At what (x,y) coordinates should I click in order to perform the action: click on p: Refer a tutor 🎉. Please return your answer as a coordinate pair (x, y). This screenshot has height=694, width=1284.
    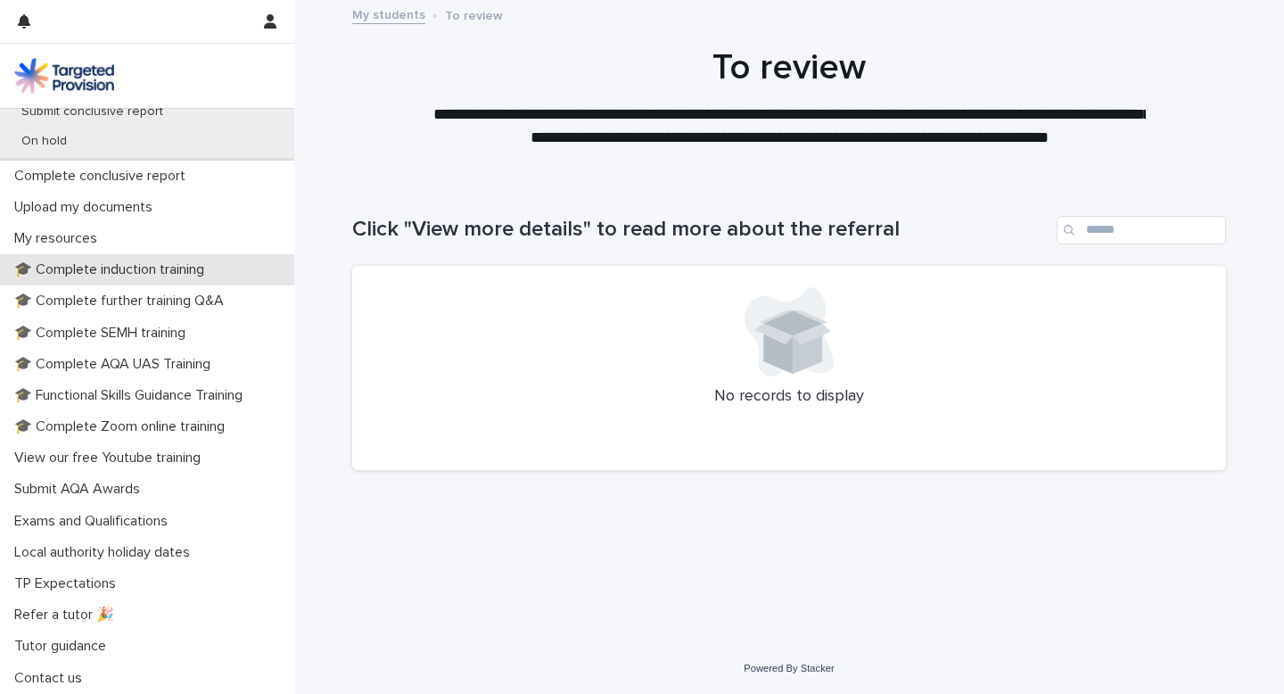
    Looking at the image, I should click on (68, 614).